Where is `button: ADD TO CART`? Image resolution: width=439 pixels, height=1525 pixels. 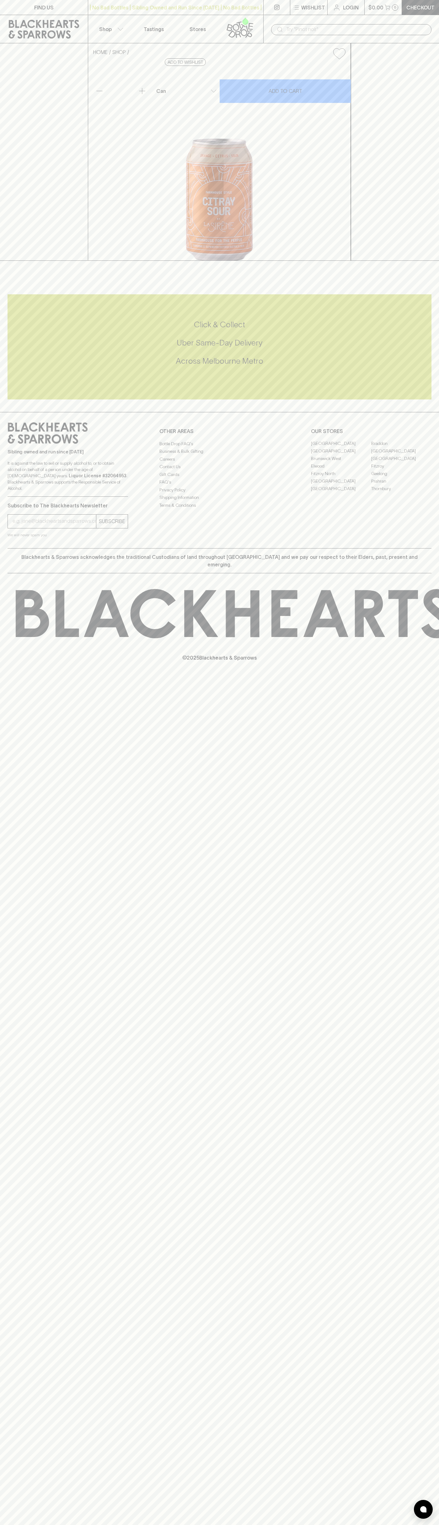
button: ADD TO CART is located at coordinates (285, 91).